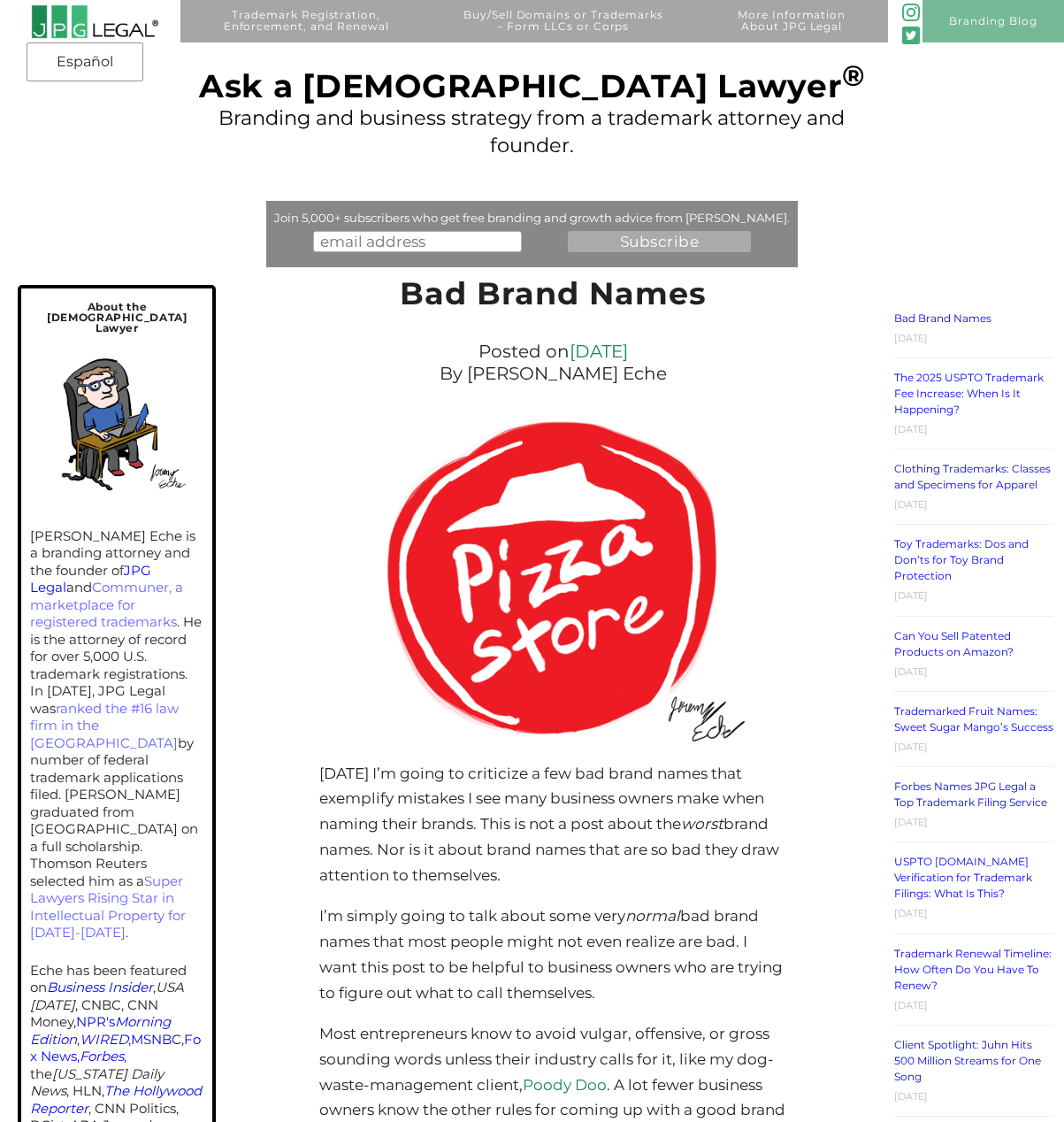 Image resolution: width=1064 pixels, height=1122 pixels. What do you see at coordinates (953, 643) in the screenshot?
I see `a: Can You Sell Patented Products on Amazon?` at bounding box center [953, 643].